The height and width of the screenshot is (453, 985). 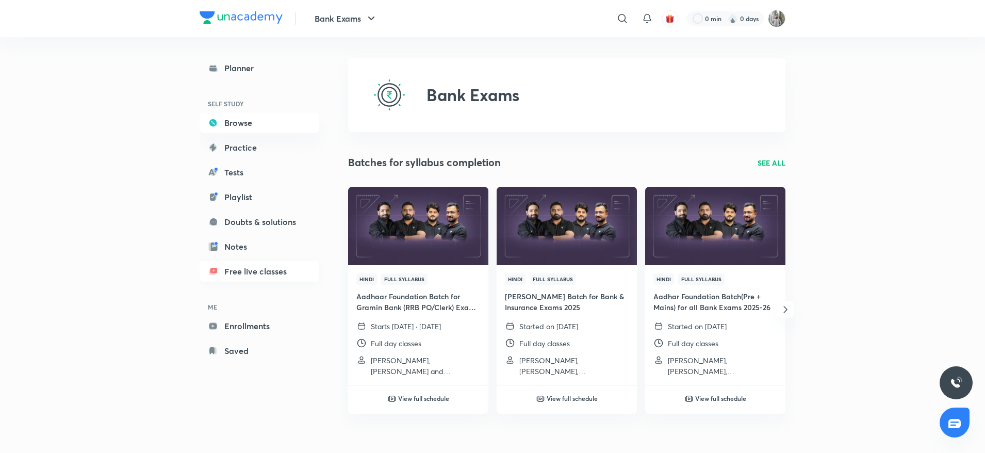 What do you see at coordinates (259, 351) in the screenshot?
I see `a: Saved` at bounding box center [259, 351].